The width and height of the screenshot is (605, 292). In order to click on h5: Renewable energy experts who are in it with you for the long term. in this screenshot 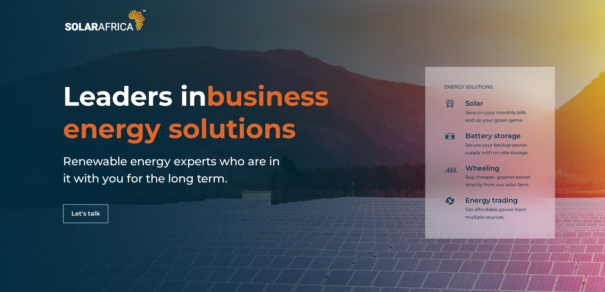, I will do `click(174, 170)`.